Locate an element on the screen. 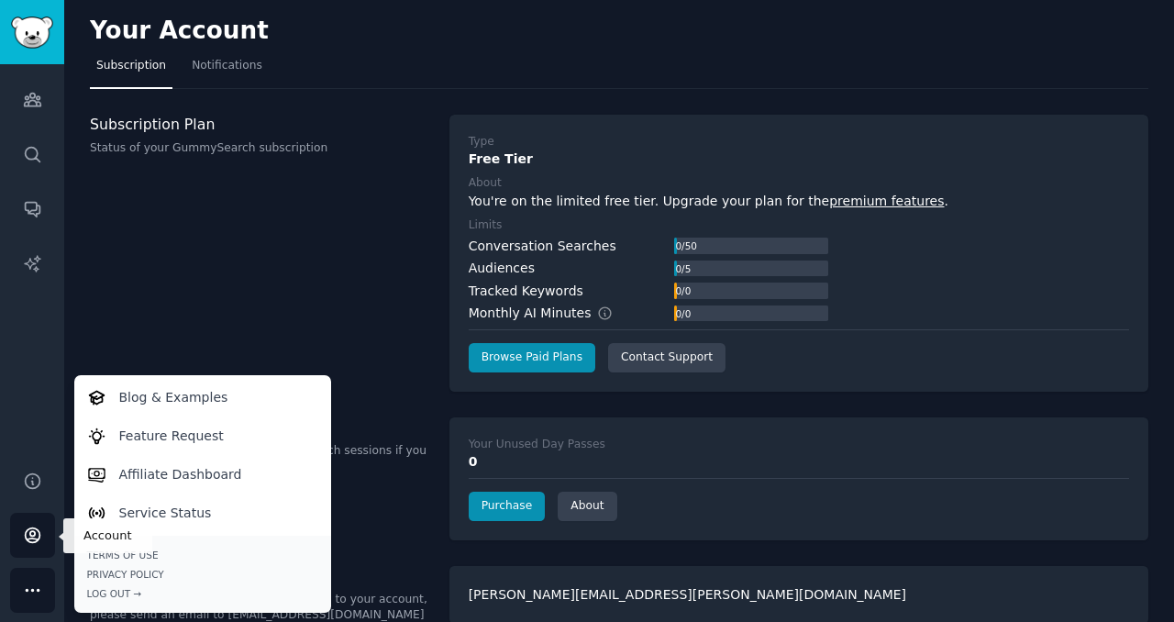 The image size is (1174, 622). a: Notifications is located at coordinates (226, 70).